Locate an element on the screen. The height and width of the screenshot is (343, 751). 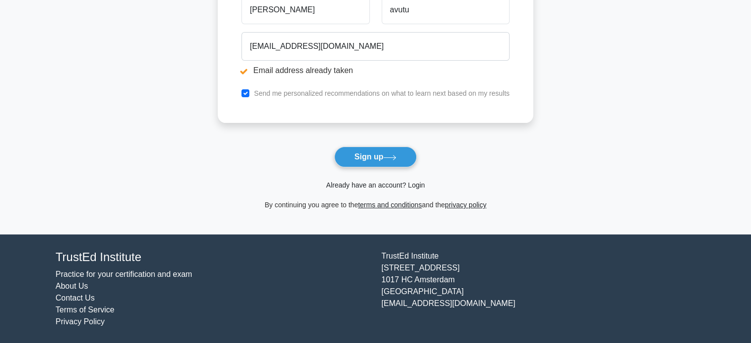
input: Email is located at coordinates (375, 46).